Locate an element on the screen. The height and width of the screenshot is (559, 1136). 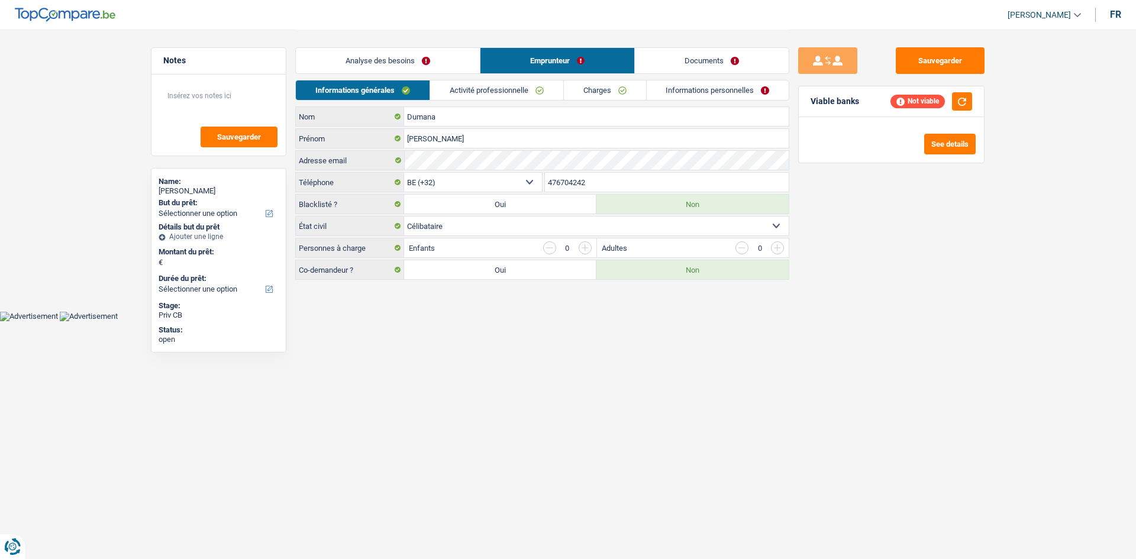
input: 401020304 is located at coordinates (667, 182).